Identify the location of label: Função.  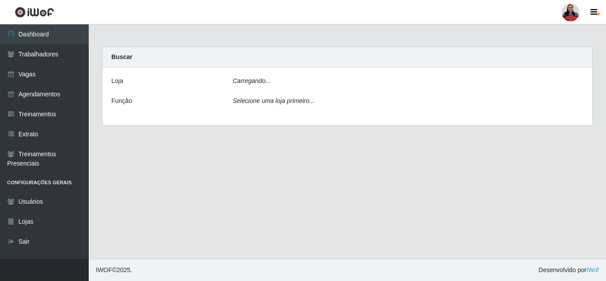
(122, 101).